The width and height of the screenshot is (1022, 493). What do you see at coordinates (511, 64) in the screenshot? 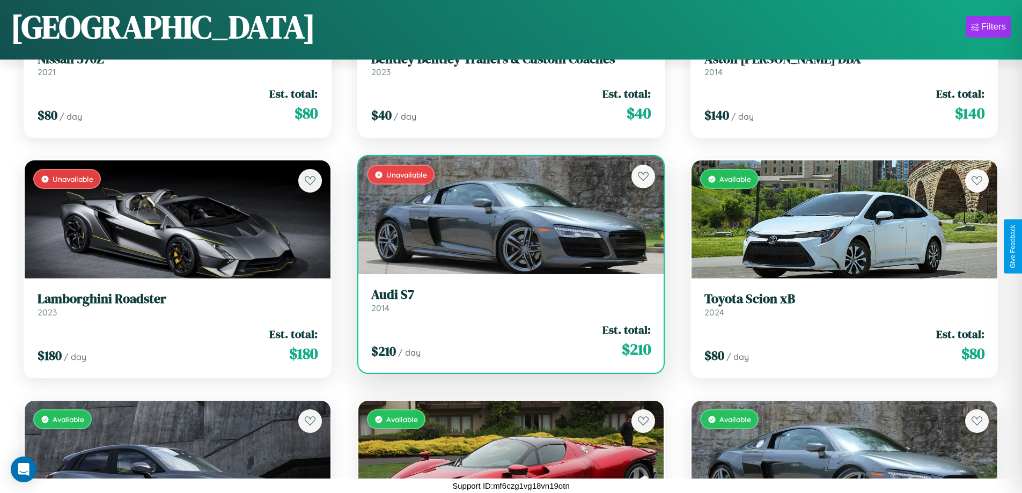
I see `a: Bentley Bentley Trailers & Custom Coaches2023` at bounding box center [511, 64].